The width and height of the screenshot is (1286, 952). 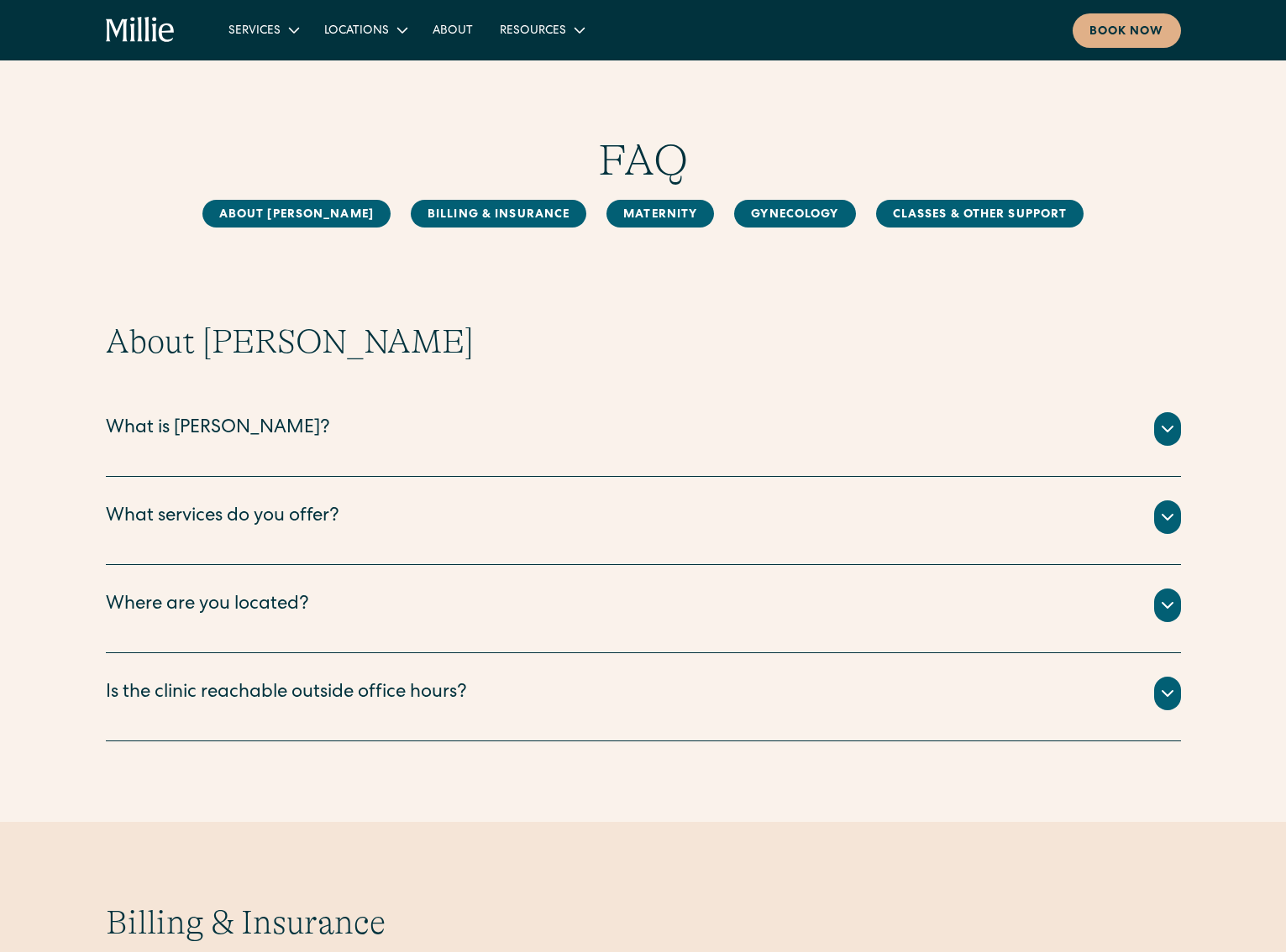 What do you see at coordinates (980, 214) in the screenshot?
I see `a: Classes & Other Support` at bounding box center [980, 214].